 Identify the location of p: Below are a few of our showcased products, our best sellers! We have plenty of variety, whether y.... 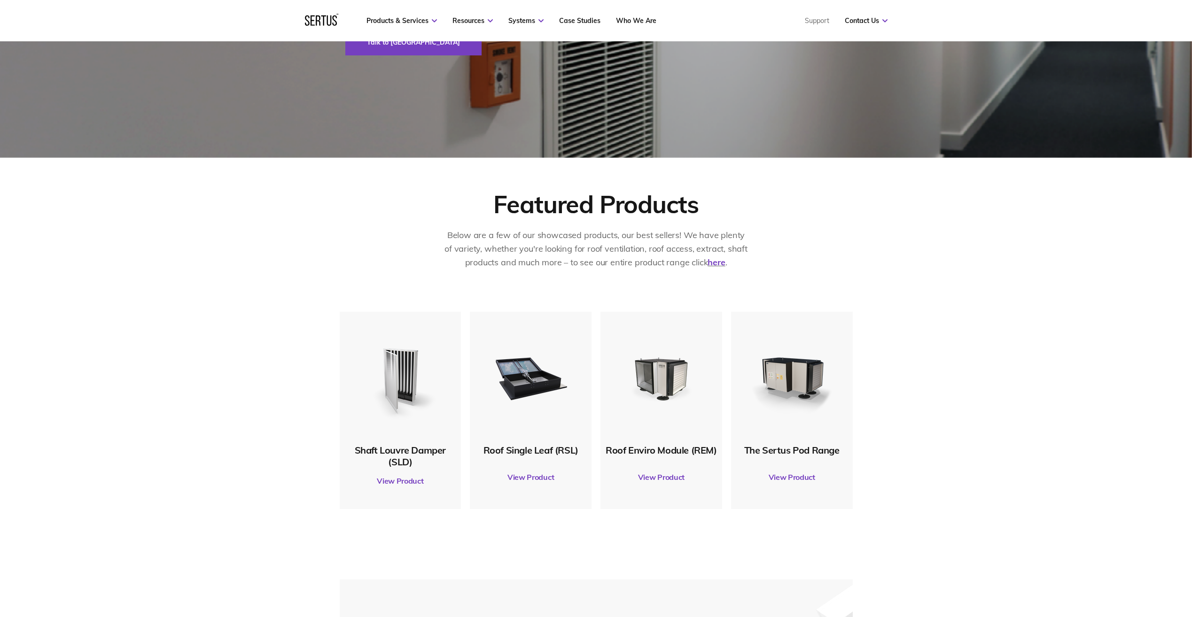
(596, 249).